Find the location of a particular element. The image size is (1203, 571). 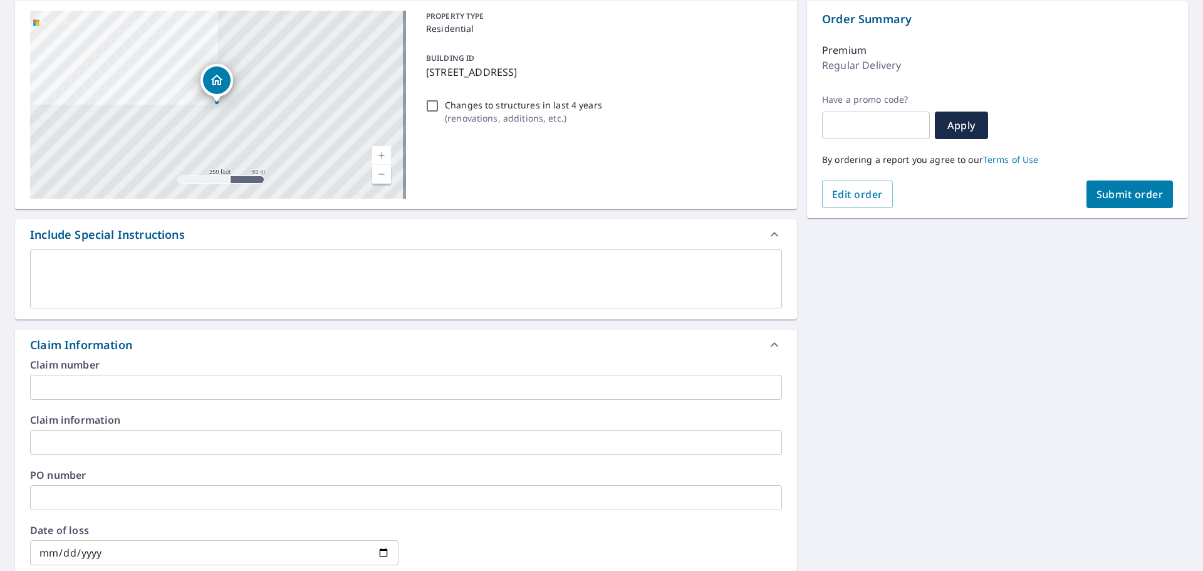

p: By ordering a report you agree to our is located at coordinates (997, 160).